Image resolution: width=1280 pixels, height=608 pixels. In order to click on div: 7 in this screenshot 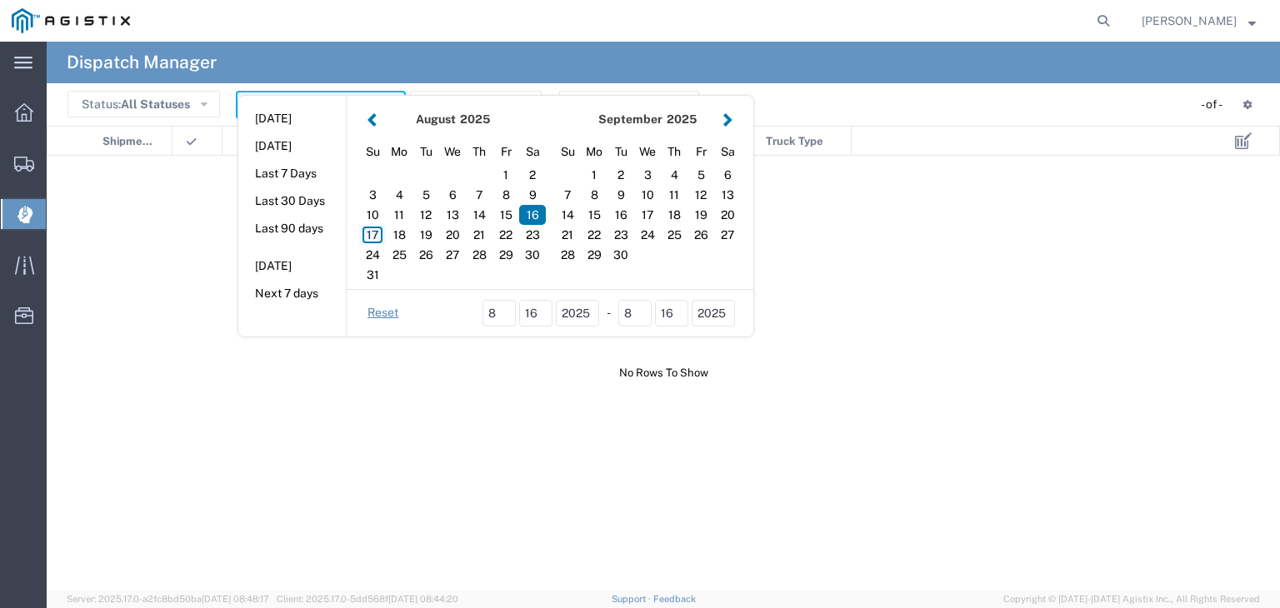, I will do `click(568, 195)`.